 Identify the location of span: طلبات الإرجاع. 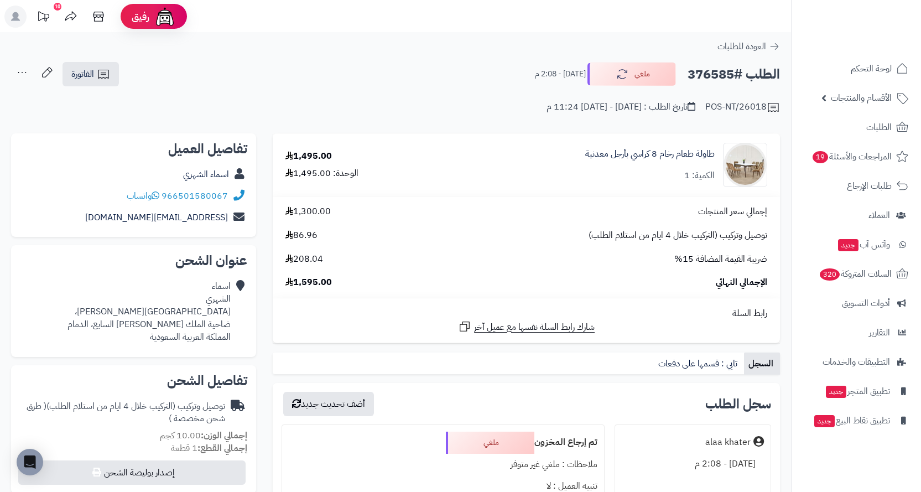
(869, 186).